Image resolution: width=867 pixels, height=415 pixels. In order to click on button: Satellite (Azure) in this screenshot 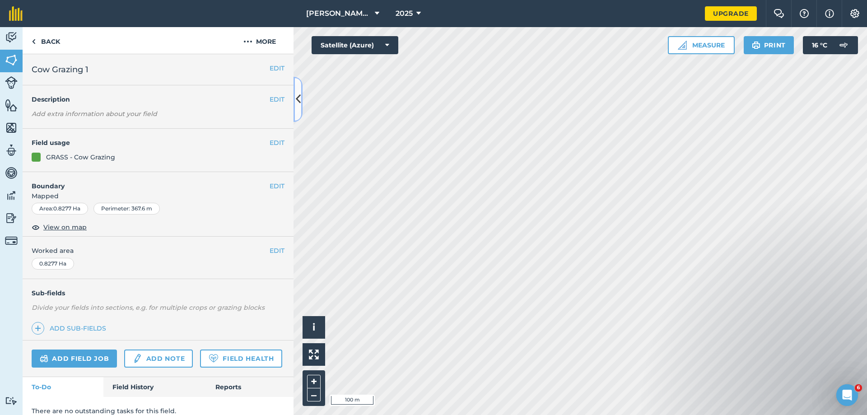, I will do `click(355, 45)`.